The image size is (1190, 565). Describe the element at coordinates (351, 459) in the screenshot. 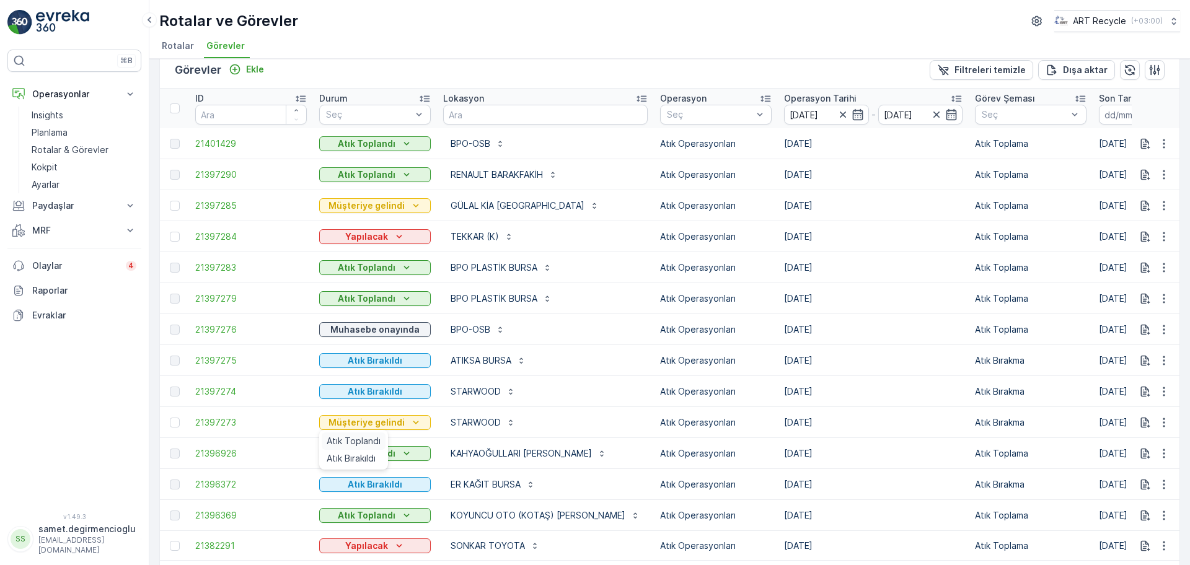

I see `span: Atık Bırakıldı` at that location.